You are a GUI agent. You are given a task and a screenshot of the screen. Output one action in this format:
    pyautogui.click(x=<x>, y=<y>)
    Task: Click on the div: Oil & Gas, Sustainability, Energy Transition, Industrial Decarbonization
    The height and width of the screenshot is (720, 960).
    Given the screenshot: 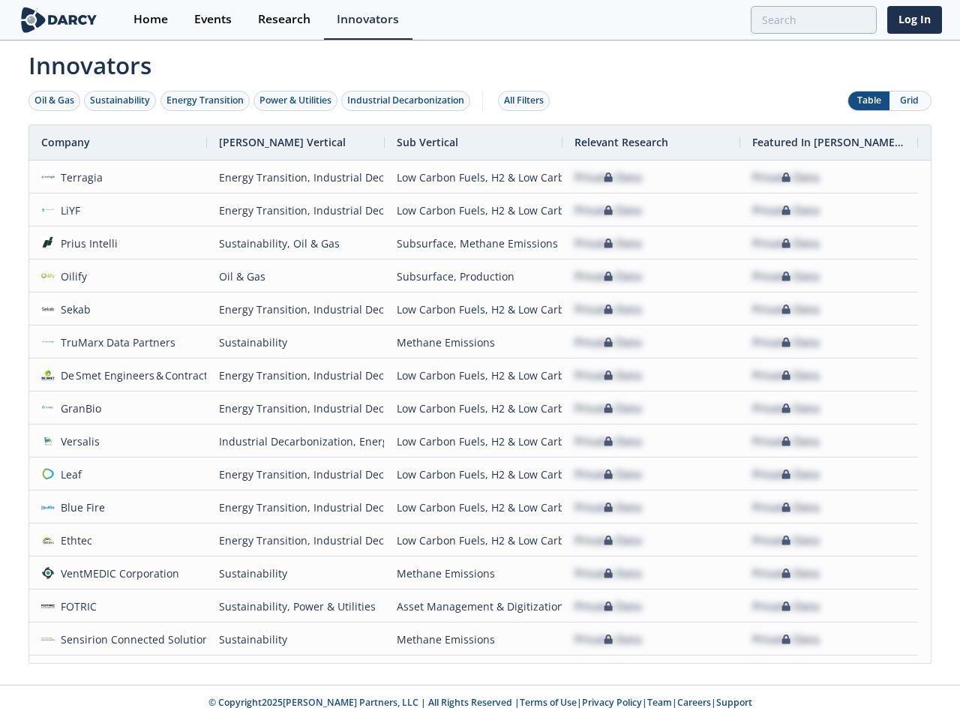 What is the action you would take?
    pyautogui.click(x=296, y=672)
    